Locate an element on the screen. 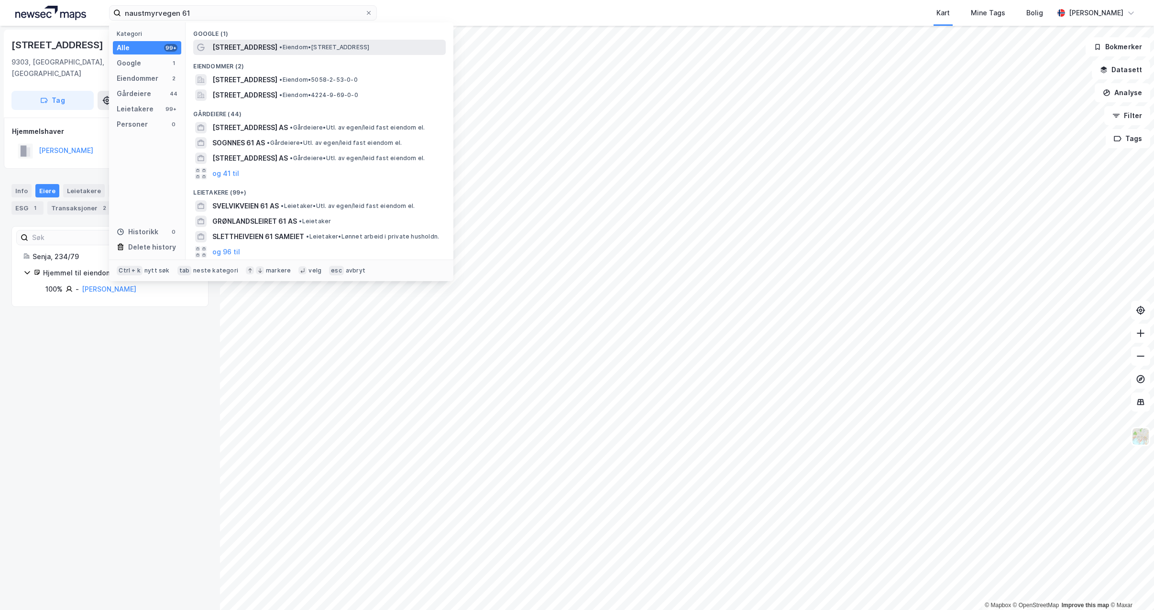 This screenshot has width=1154, height=610. button: Analyse is located at coordinates (1123, 93).